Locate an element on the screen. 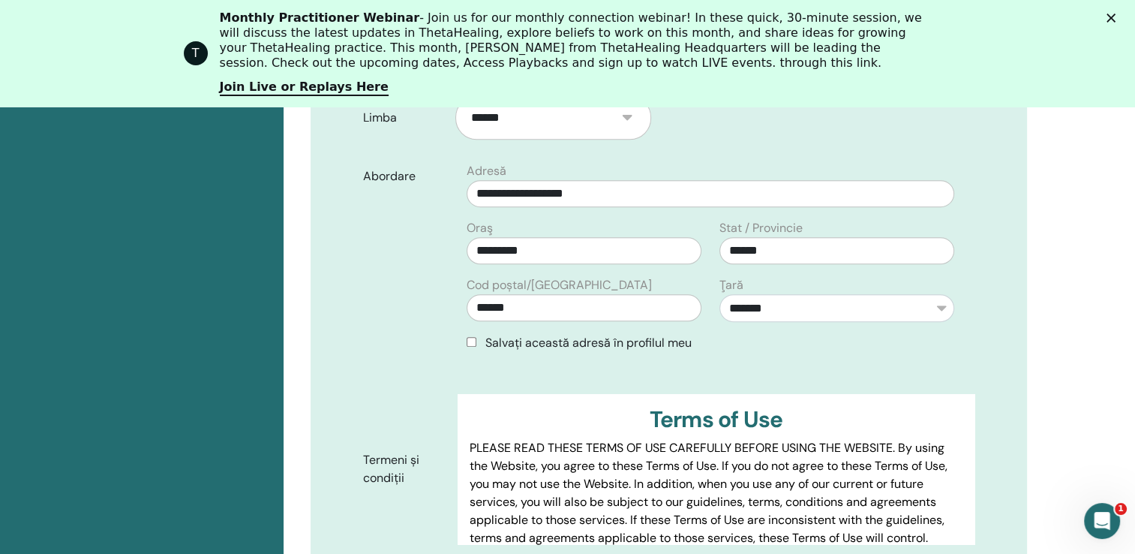 This screenshot has width=1135, height=554. span: Salvați această adresă în profilul meu is located at coordinates (588, 342).